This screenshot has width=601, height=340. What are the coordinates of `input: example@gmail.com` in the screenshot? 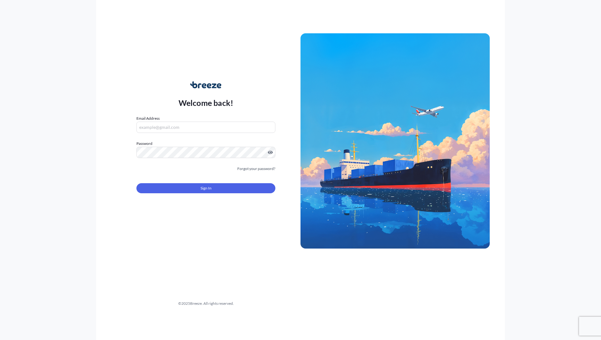 It's located at (206, 127).